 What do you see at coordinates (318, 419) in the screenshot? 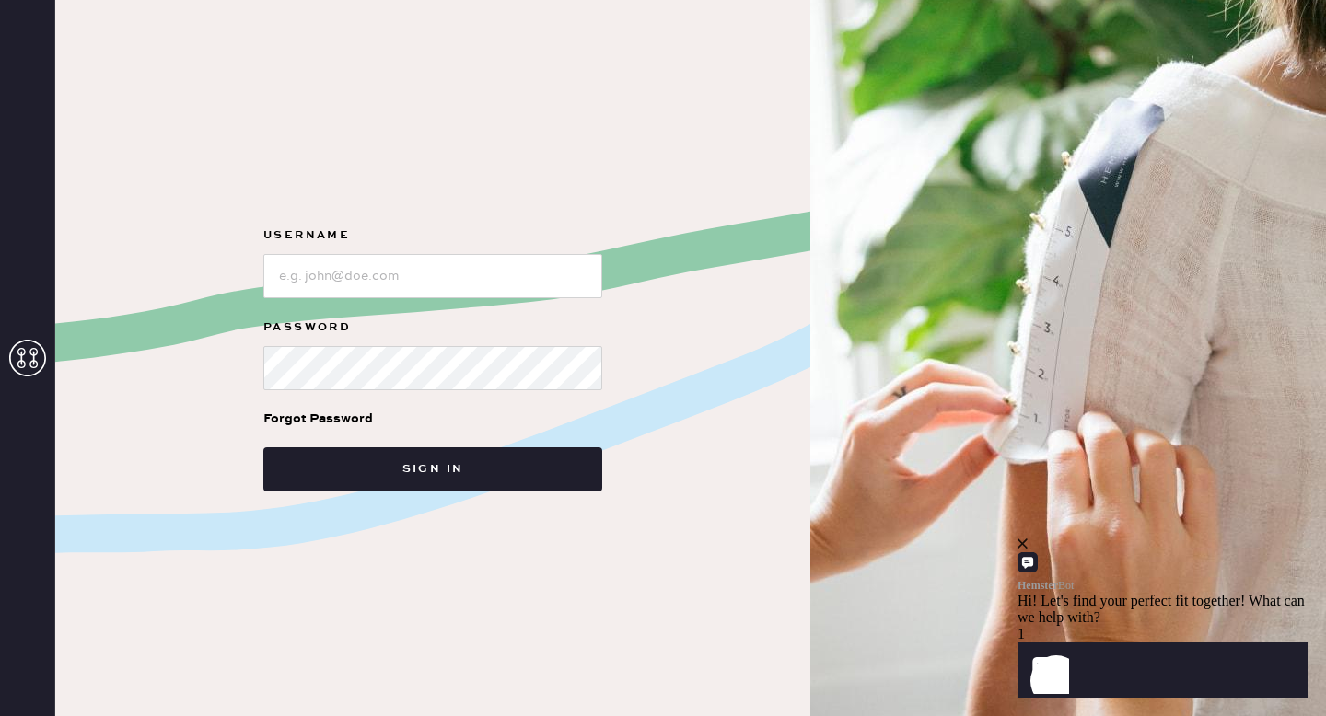
I see `div: Forgot Password` at bounding box center [318, 419].